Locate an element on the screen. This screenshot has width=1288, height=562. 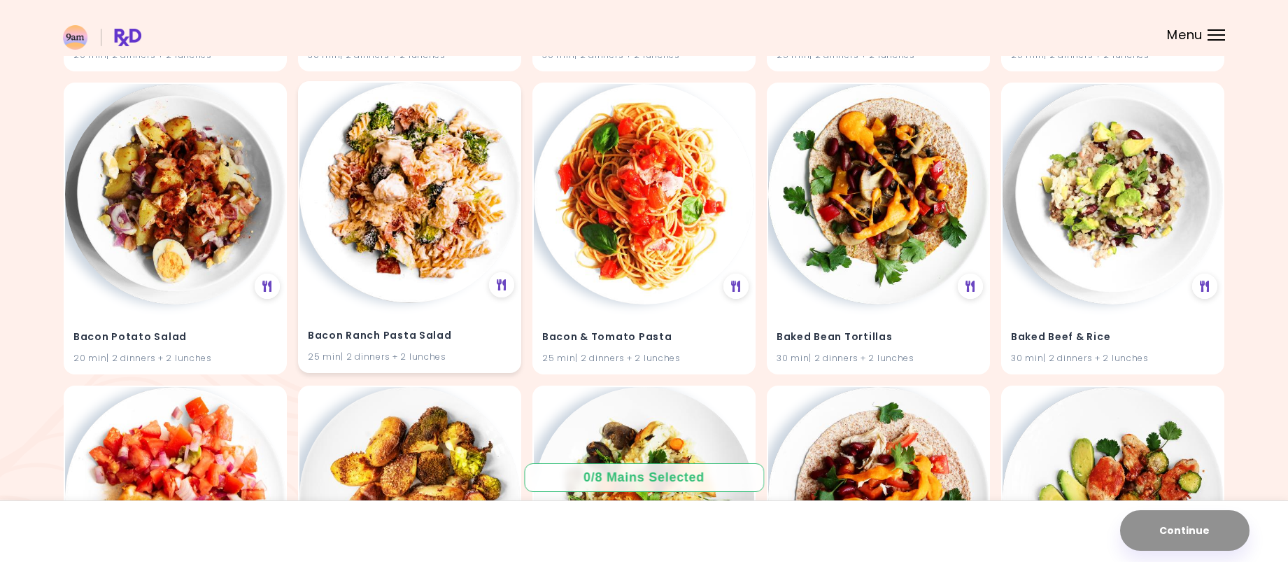
div: 0 / 8 Mains Selected is located at coordinates (644, 477).